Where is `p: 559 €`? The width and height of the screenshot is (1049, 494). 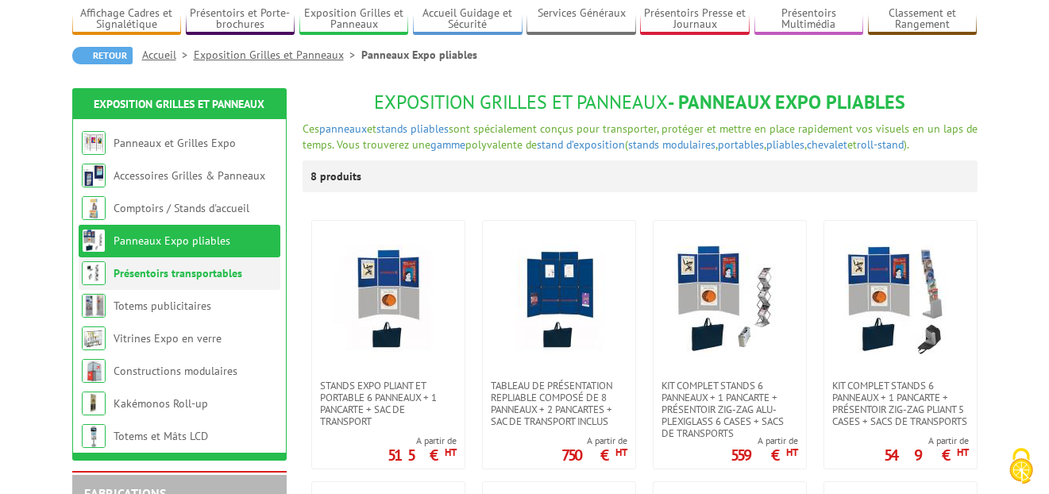
p: 559 € is located at coordinates (764, 455).